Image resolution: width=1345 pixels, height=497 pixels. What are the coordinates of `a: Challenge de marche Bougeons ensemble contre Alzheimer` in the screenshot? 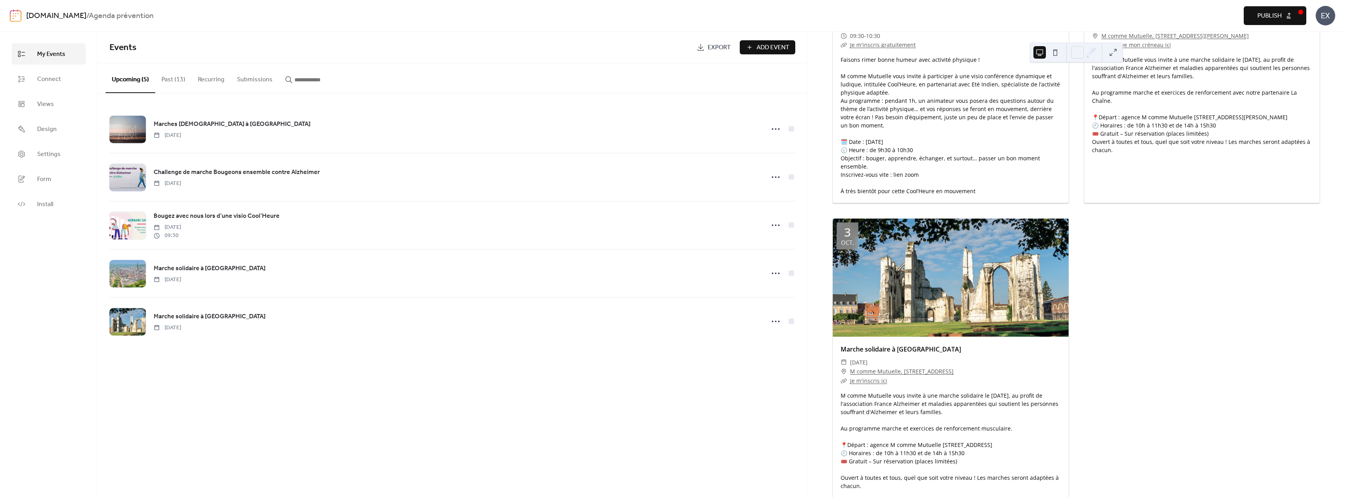 It's located at (237, 172).